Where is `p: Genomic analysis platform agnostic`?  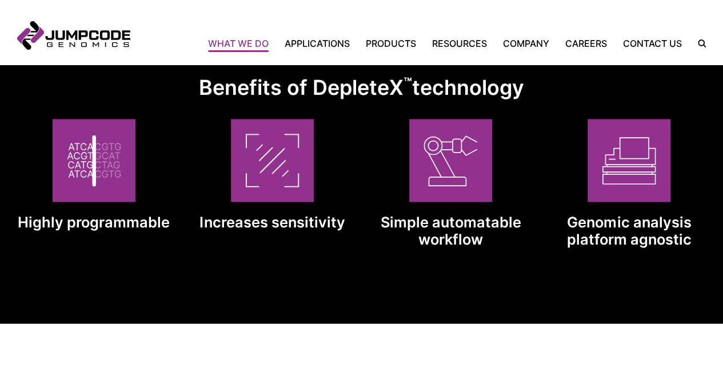 p: Genomic analysis platform agnostic is located at coordinates (629, 230).